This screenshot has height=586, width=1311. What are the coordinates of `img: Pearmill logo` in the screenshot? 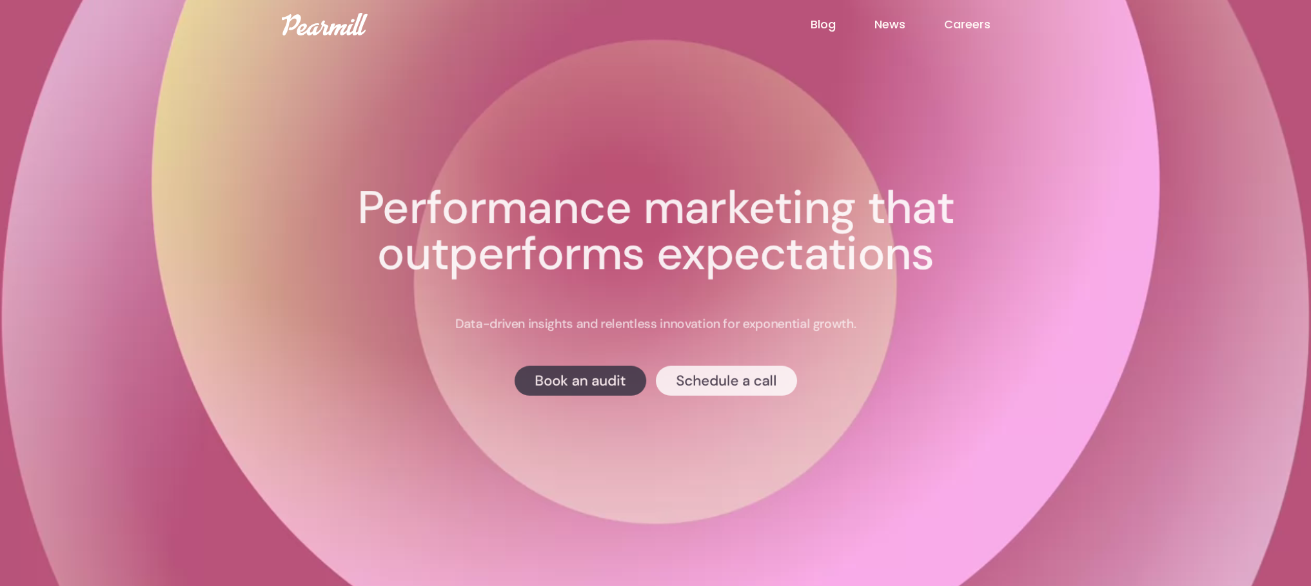 It's located at (324, 24).